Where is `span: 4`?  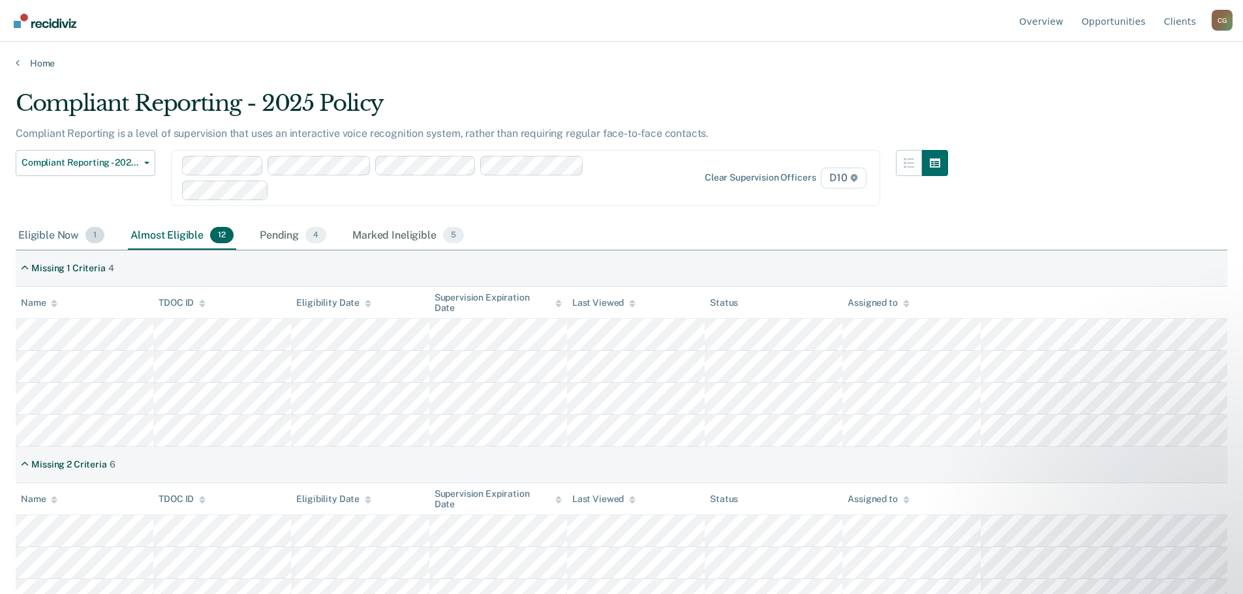
span: 4 is located at coordinates (316, 236).